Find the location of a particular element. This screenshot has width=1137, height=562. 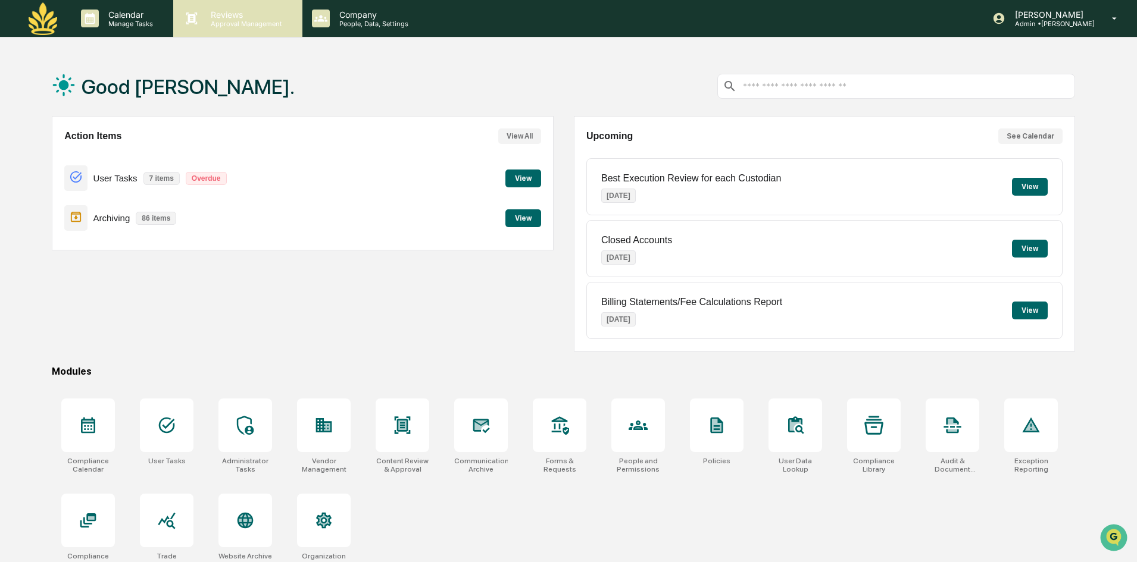

h2: Action Items is located at coordinates (93, 136).